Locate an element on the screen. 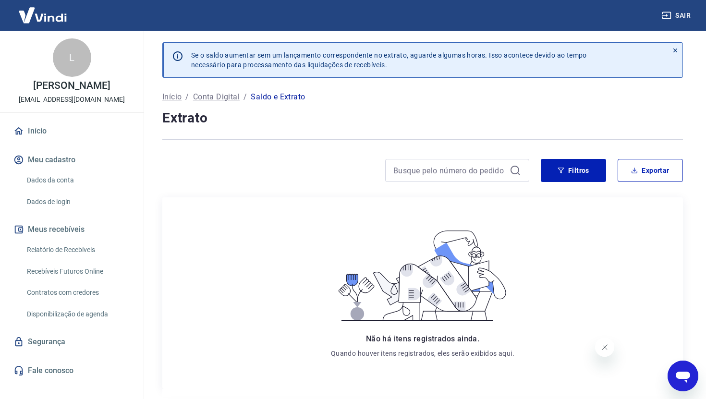  a: Fale conosco is located at coordinates (72, 371).